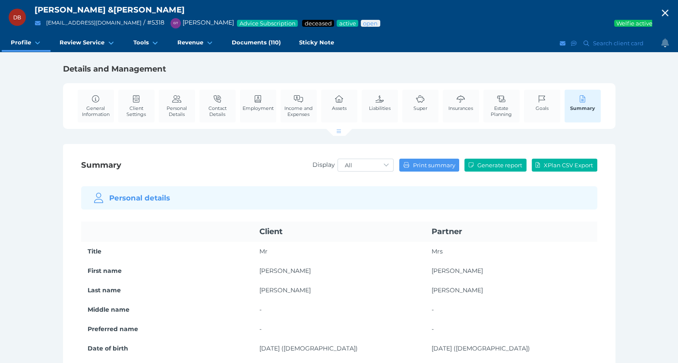 This screenshot has height=363, width=678. Describe the element at coordinates (176, 23) in the screenshot. I see `div: Grant Teakle` at that location.